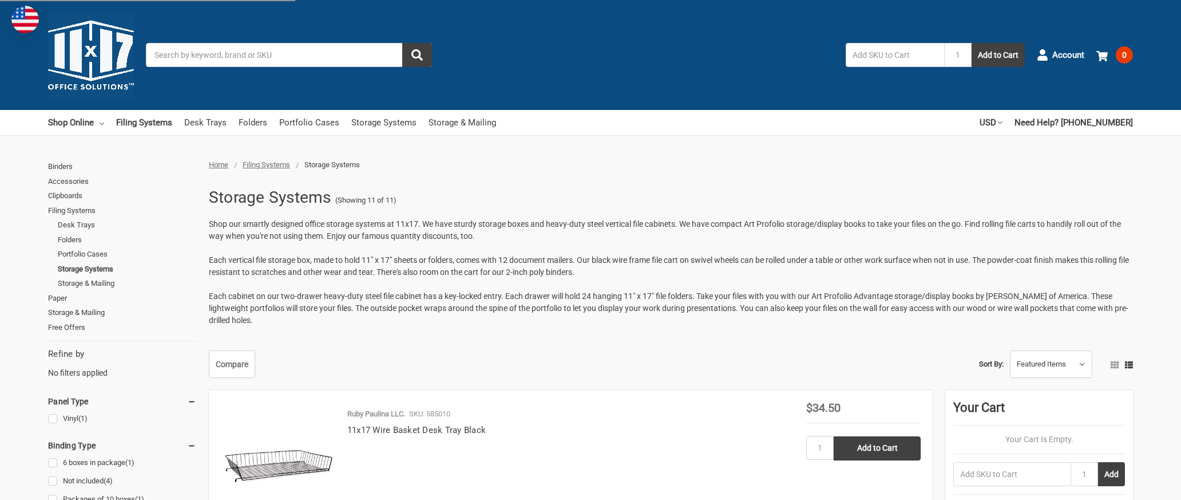 The width and height of the screenshot is (1181, 500). I want to click on h1: Storage Systems, so click(270, 197).